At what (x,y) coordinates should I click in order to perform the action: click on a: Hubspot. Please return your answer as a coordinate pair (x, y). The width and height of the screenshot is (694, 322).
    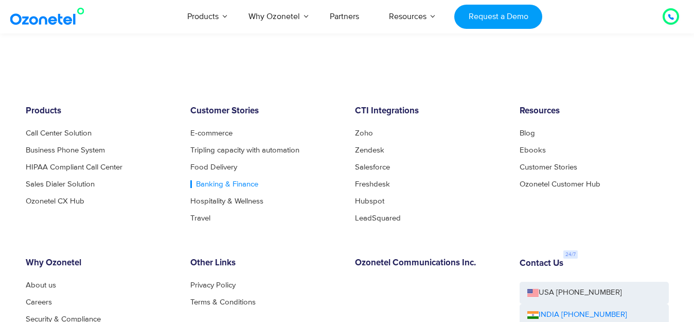
    Looking at the image, I should click on (370, 201).